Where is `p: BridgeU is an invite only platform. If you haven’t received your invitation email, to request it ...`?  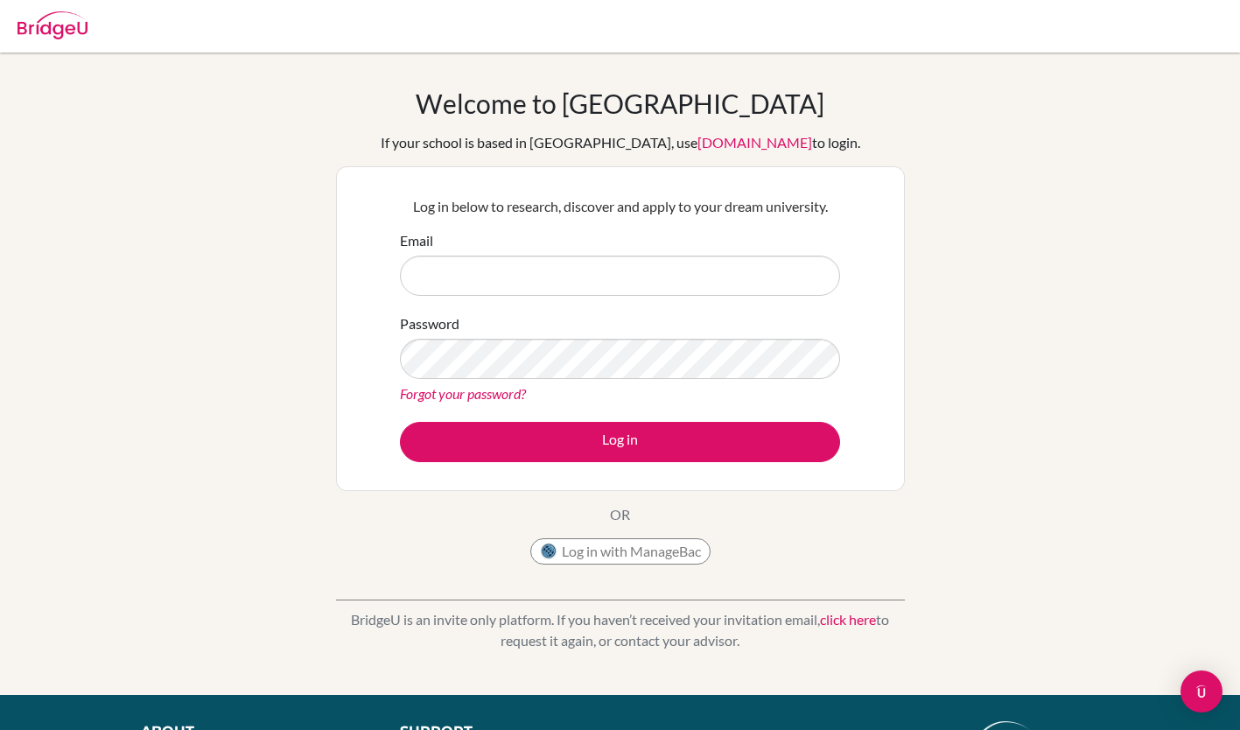 p: BridgeU is an invite only platform. If you haven’t received your invitation email, to request it ... is located at coordinates (620, 630).